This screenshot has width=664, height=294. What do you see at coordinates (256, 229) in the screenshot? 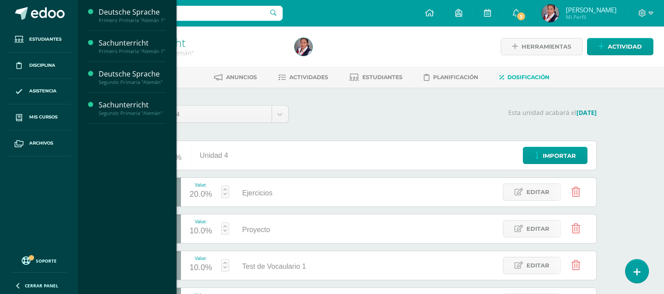
I see `span: Proyecto` at bounding box center [256, 229].